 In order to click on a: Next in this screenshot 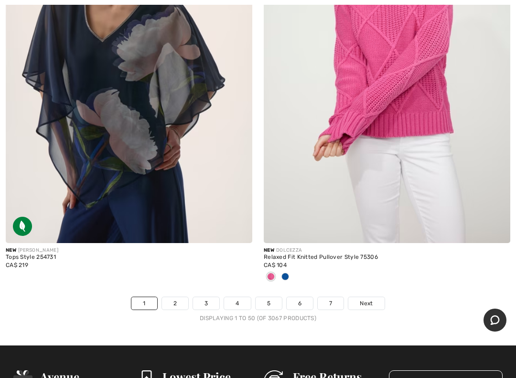, I will do `click(366, 303)`.